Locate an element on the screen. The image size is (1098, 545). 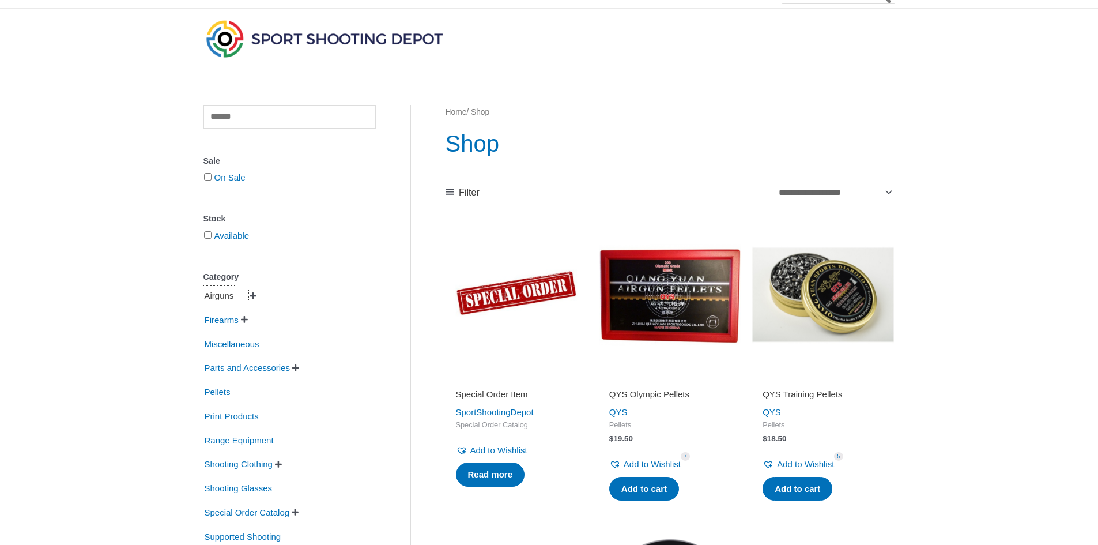
span: Parts and Accessories is located at coordinates (247, 368).